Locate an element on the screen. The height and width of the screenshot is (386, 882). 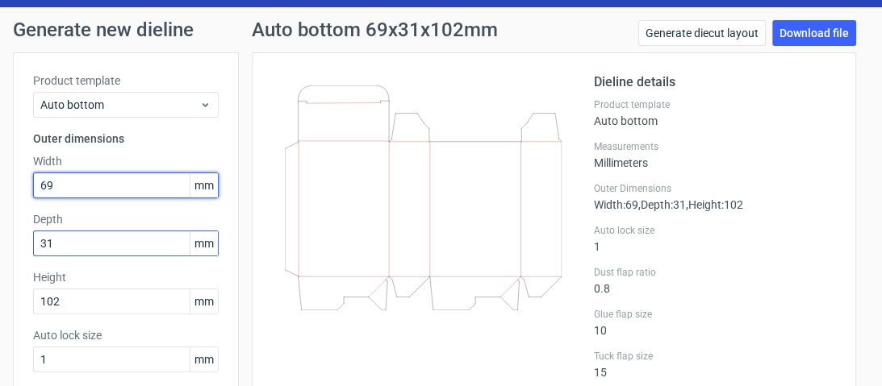
label: Measurements is located at coordinates (715, 147).